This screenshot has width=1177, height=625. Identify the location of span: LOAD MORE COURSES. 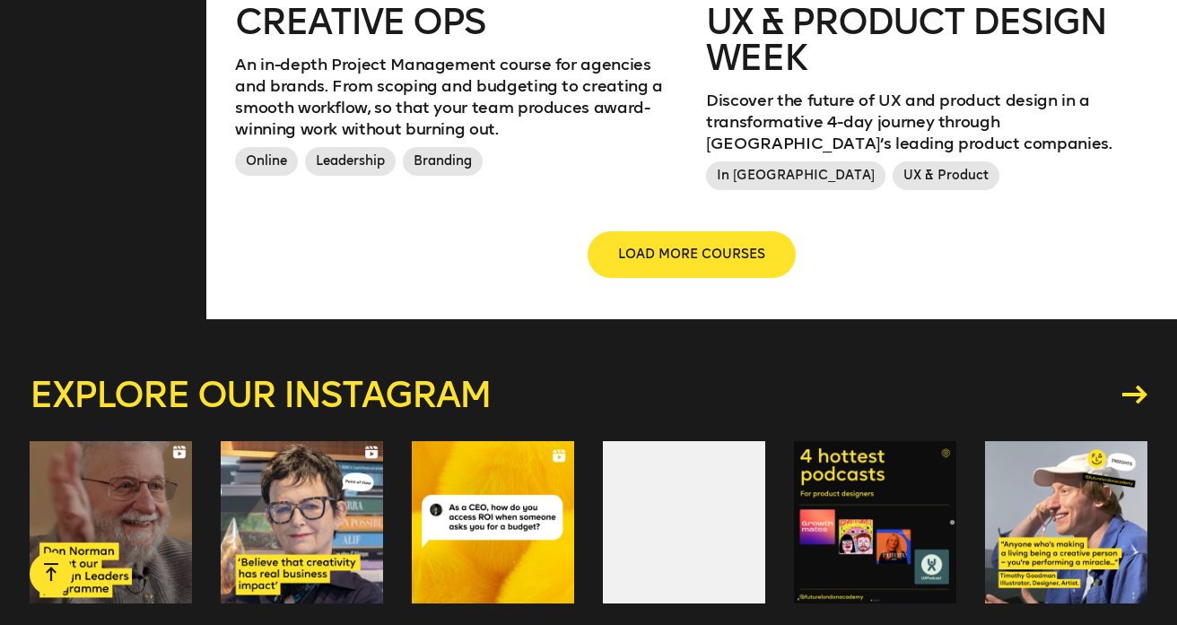
(692, 255).